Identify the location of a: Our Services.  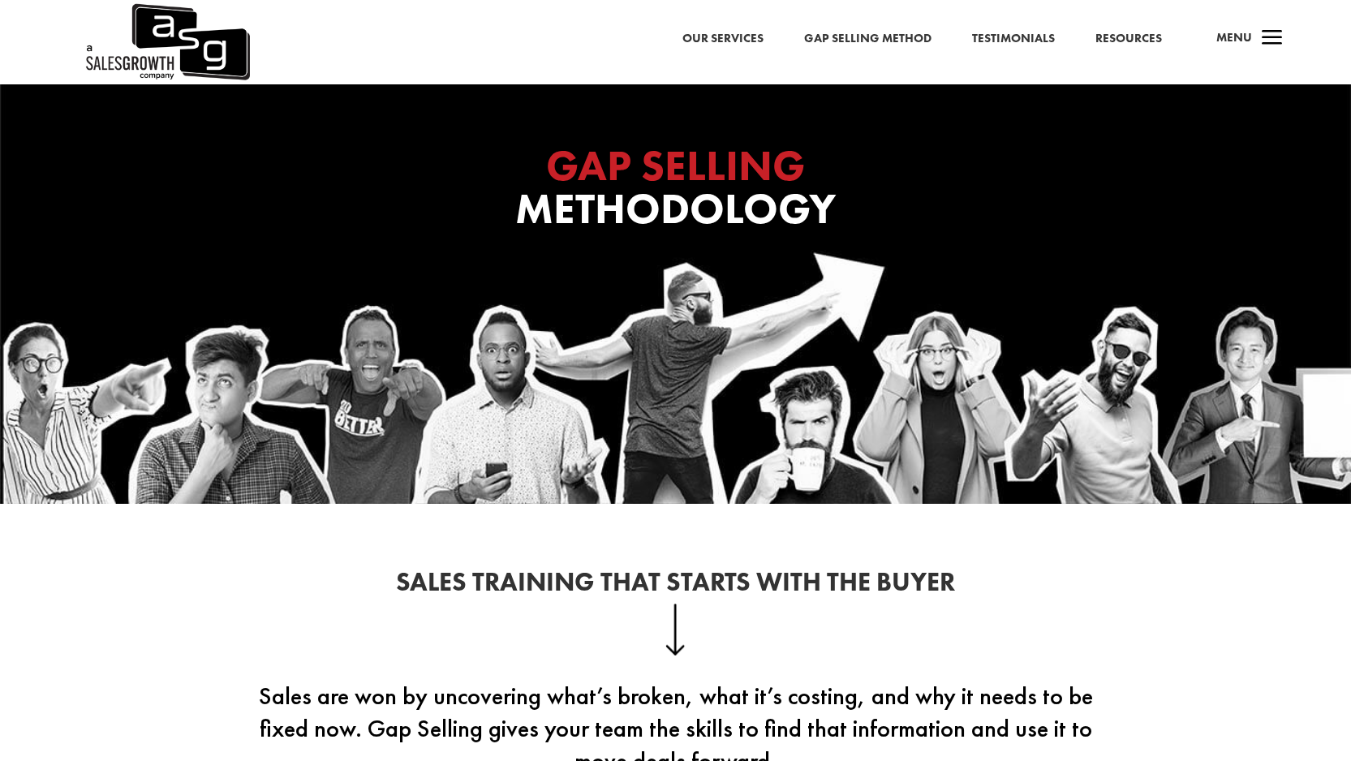
(723, 39).